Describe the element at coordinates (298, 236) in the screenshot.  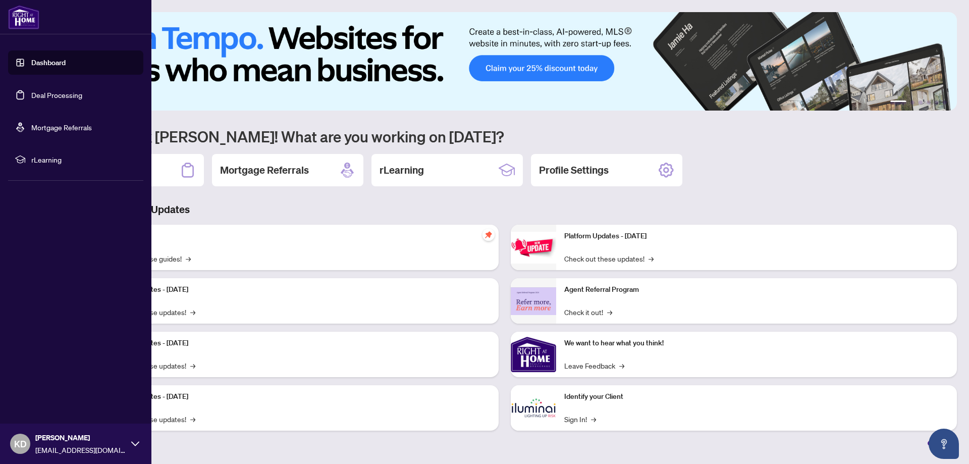
I see `p: Self-Help` at that location.